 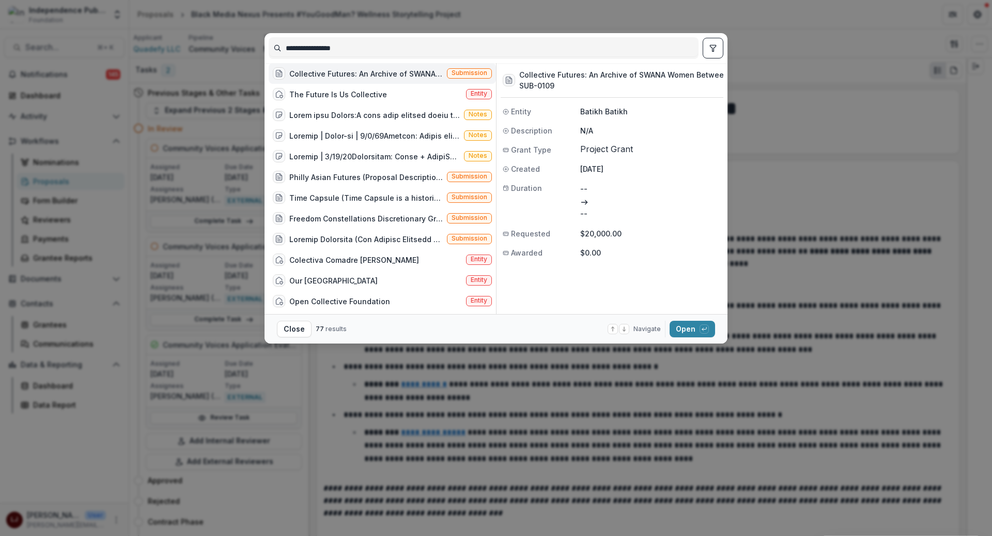 I want to click on div: Freedom Constellations Discretionary Grant (To assist Freedom Constellations in community story-t..., so click(x=366, y=218).